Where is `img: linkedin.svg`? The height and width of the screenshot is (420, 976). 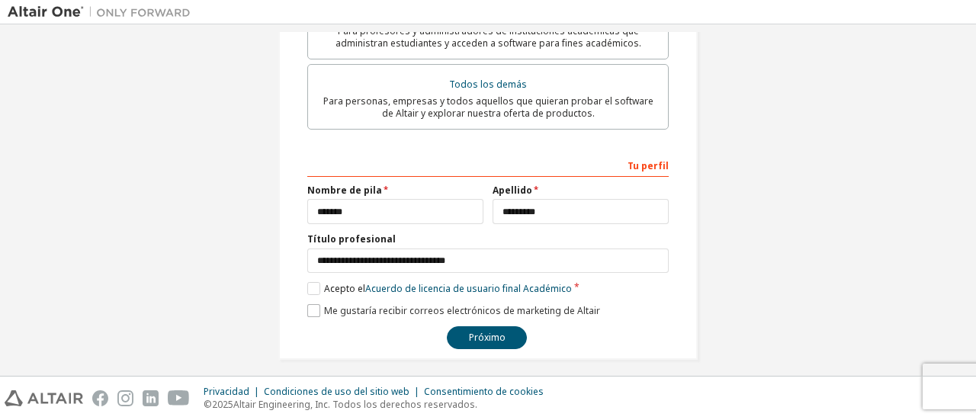
img: linkedin.svg is located at coordinates (150, 398).